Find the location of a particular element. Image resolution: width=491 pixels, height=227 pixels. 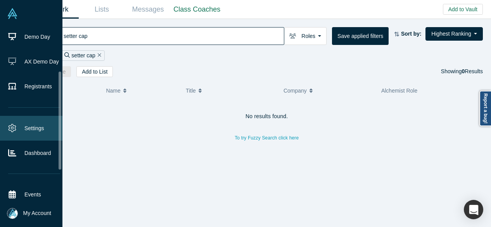

a: Messages is located at coordinates (148, 9).